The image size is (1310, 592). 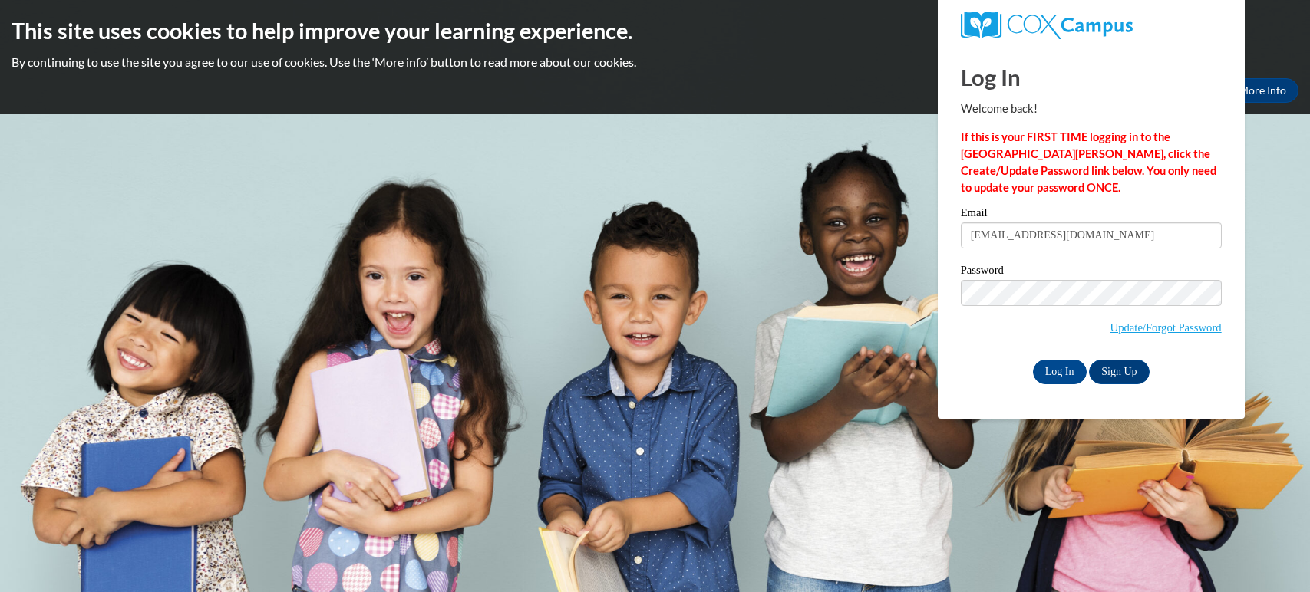 I want to click on h2: This site uses cookies to help improve your learning experience., so click(x=655, y=31).